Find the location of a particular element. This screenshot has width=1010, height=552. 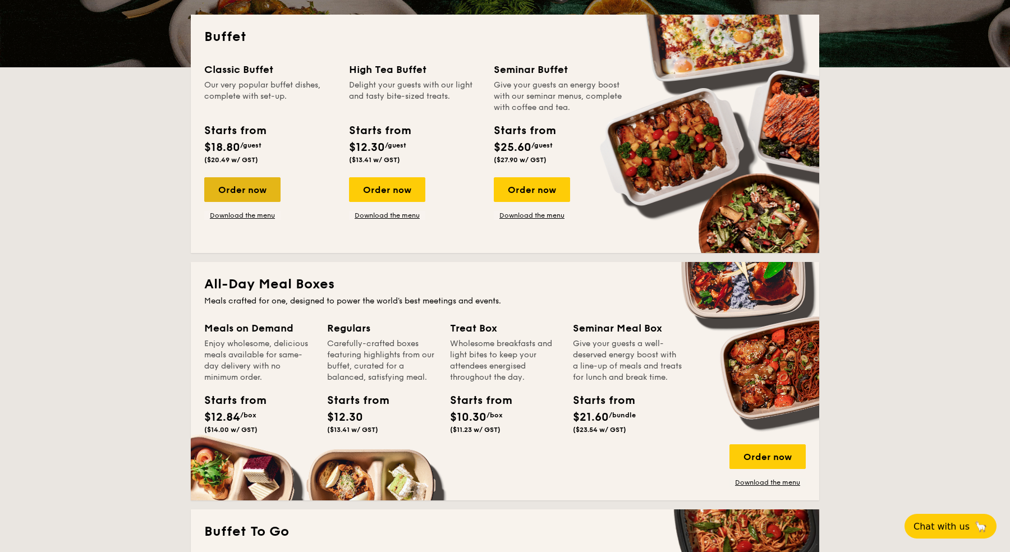

div: Treat Box is located at coordinates (504, 328).